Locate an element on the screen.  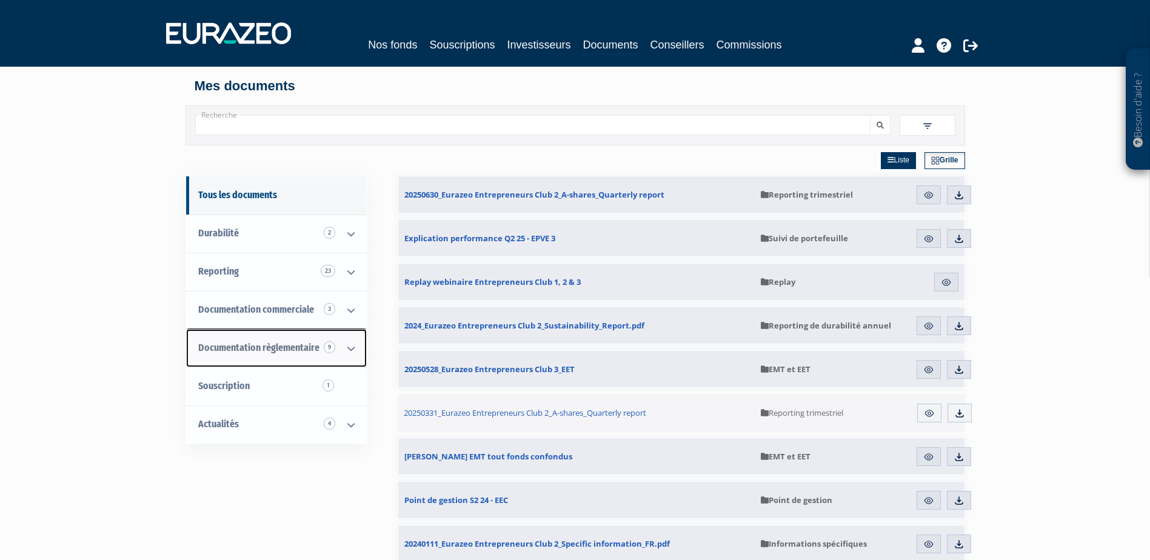
a: Investisseurs is located at coordinates (539, 45).